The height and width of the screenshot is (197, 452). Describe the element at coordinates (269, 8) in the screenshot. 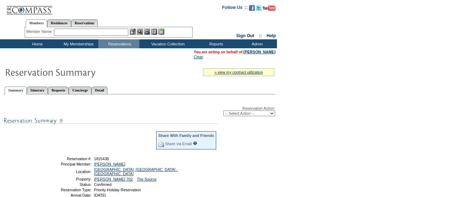

I see `img: Subscribe to our YouTube Channel` at that location.